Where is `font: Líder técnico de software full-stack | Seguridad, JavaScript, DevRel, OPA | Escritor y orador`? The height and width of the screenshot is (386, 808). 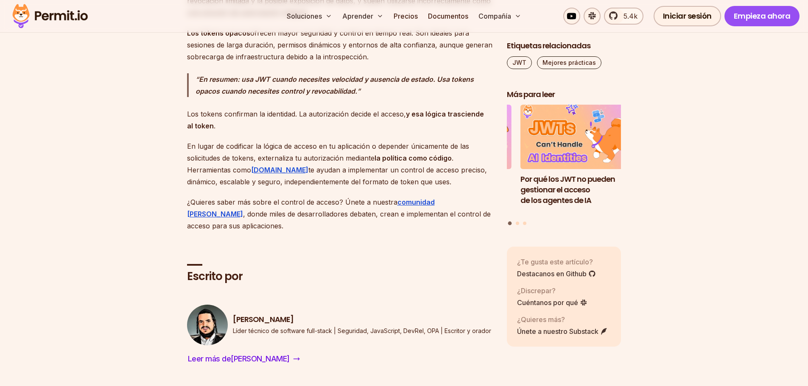 font: Líder técnico de software full-stack | Seguridad, JavaScript, DevRel, OPA | Escritor y orador is located at coordinates (362, 331).